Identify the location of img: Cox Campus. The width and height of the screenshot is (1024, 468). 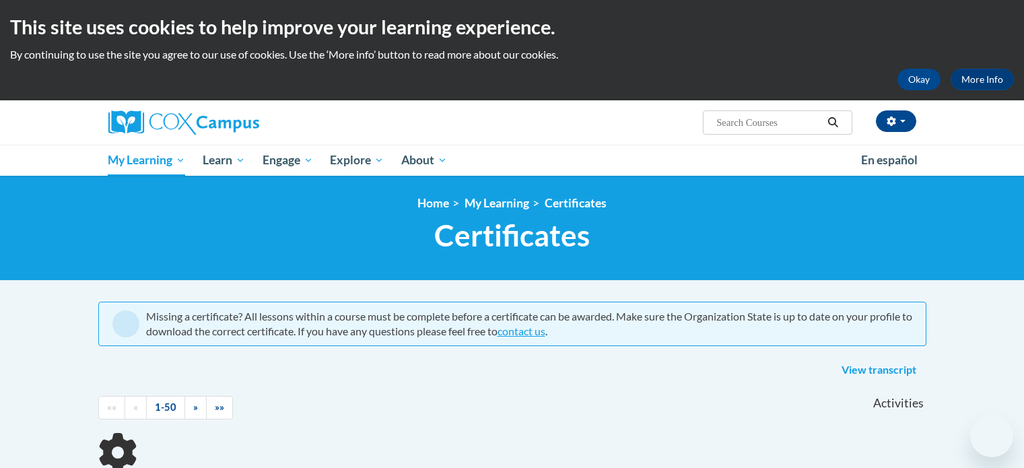
(184, 123).